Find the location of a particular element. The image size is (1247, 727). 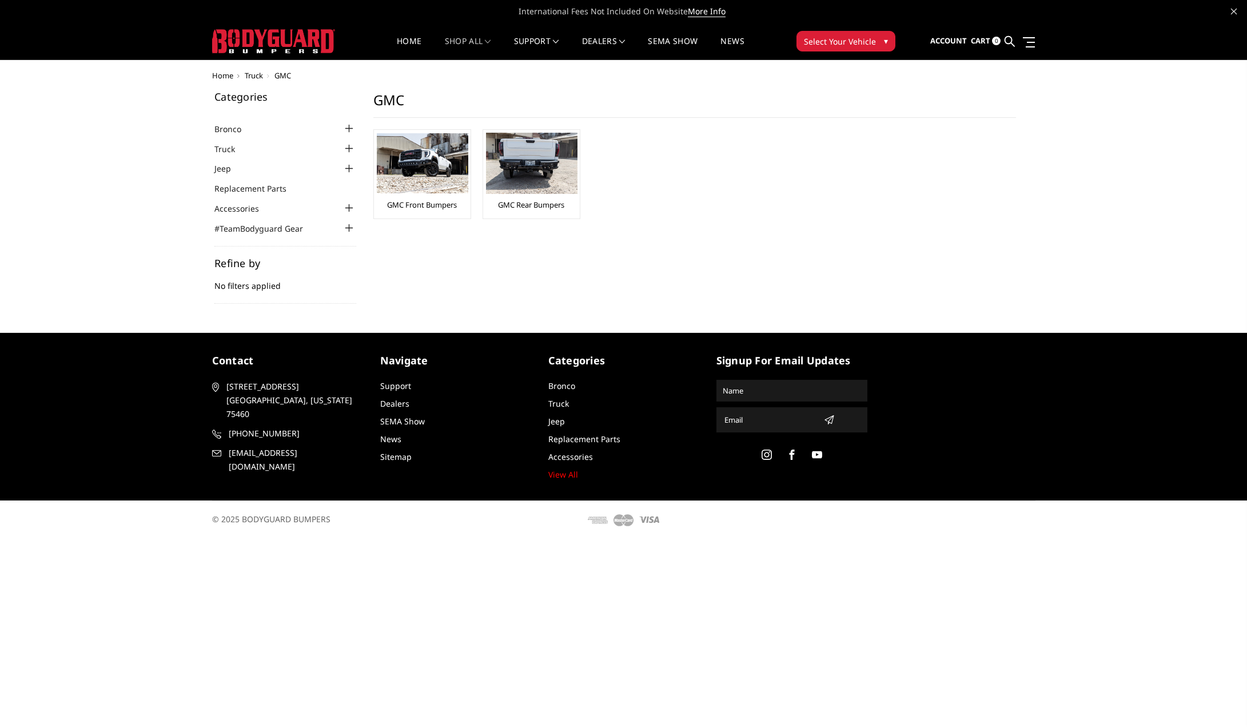

a: GMC Front Bumpers is located at coordinates (422, 205).